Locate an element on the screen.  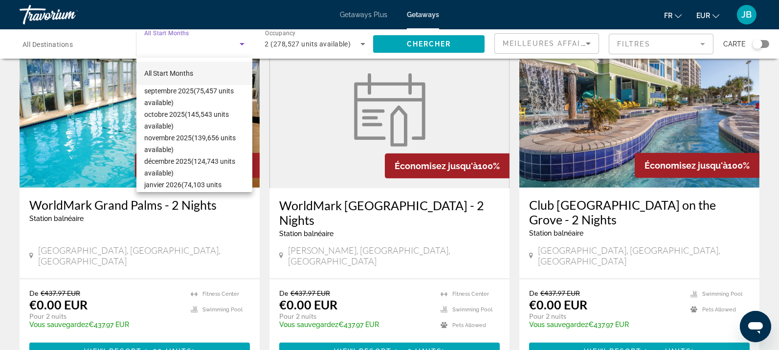
span: octobre 2025 (145,543 units available) is located at coordinates (194, 120).